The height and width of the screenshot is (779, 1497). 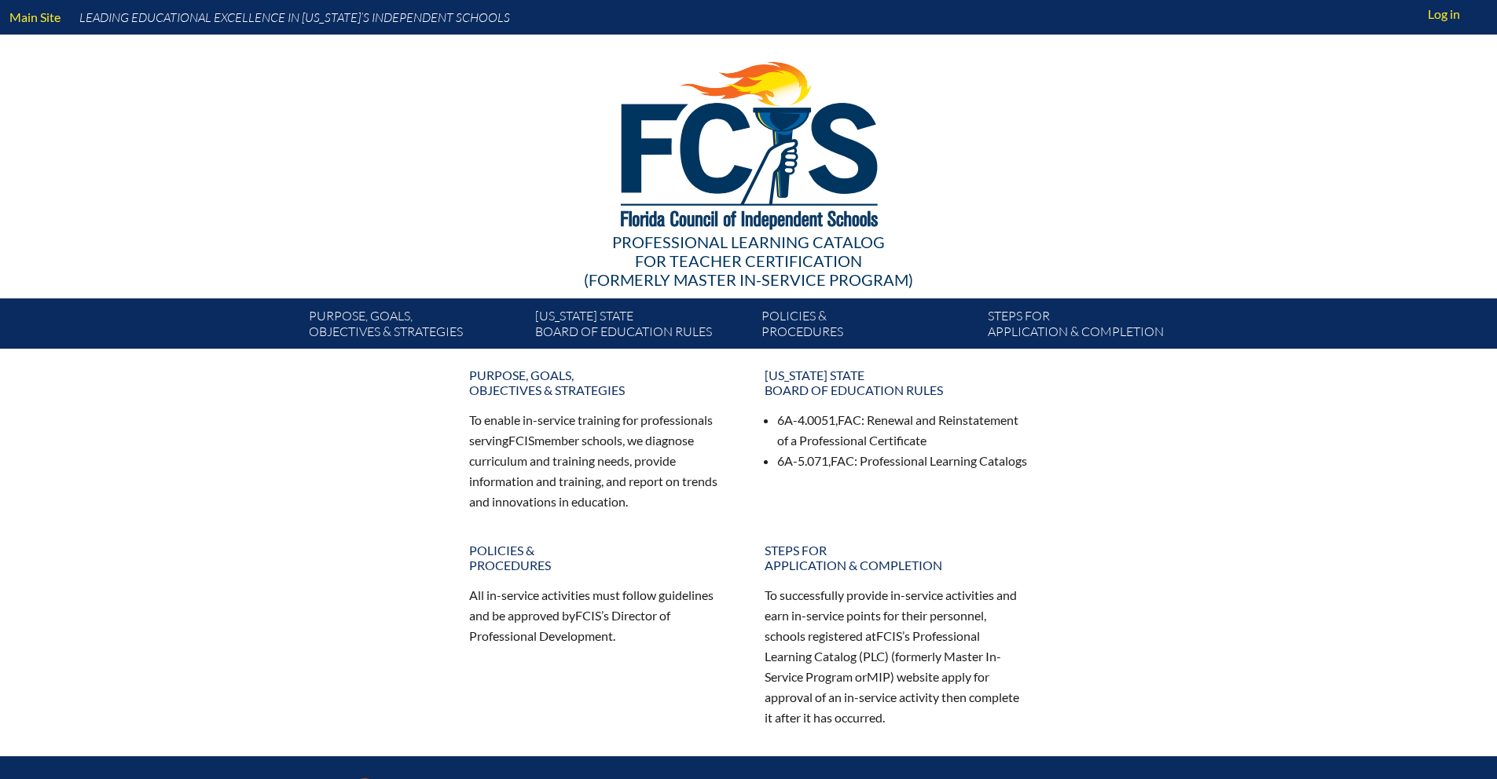 What do you see at coordinates (897, 656) in the screenshot?
I see `p: To successfully provide in-service activities and earn in-service points for their personnel, sch...` at bounding box center [897, 656].